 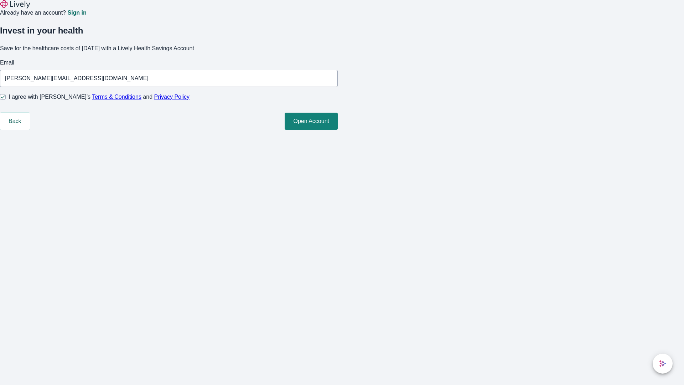 What do you see at coordinates (172, 97) in the screenshot?
I see `a: Privacy Policy` at bounding box center [172, 97].